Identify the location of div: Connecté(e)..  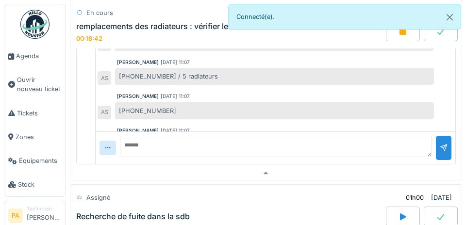
(345, 16).